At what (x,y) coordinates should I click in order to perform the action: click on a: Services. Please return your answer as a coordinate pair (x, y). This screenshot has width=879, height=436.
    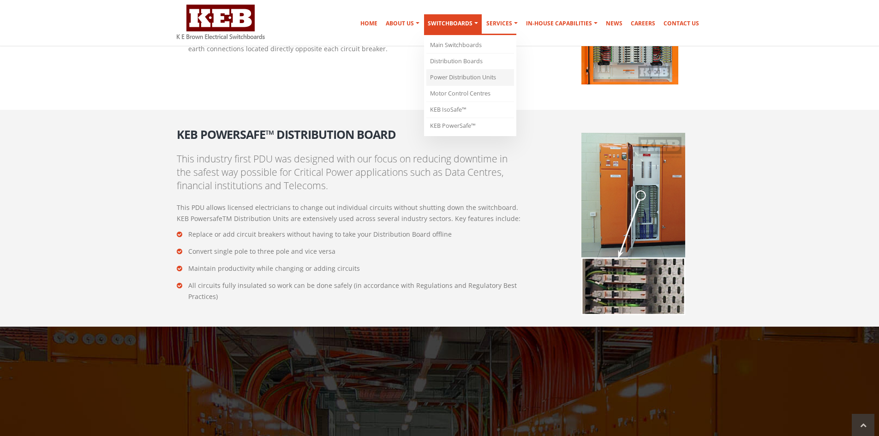
    Looking at the image, I should click on (502, 24).